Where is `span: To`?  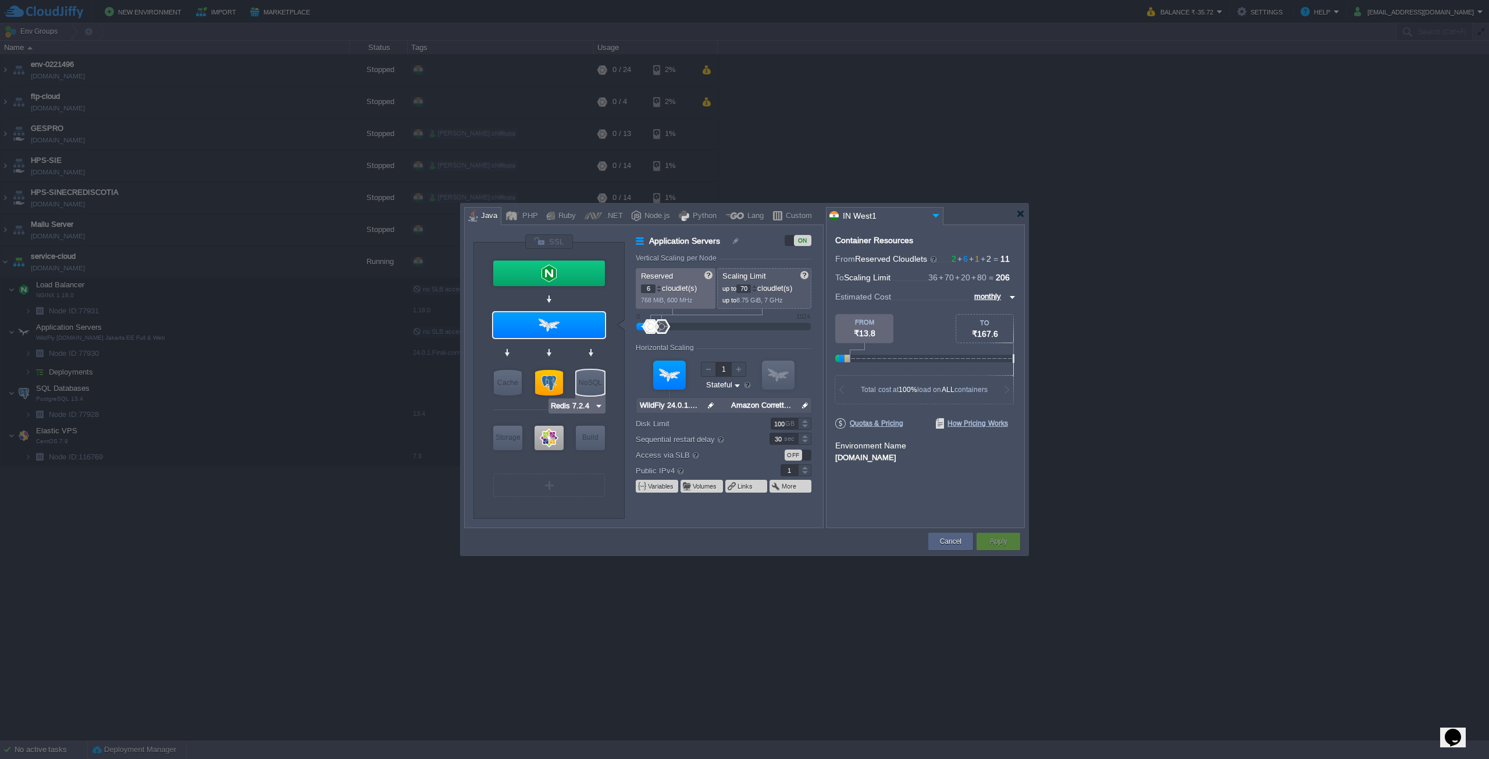 span: To is located at coordinates (839, 277).